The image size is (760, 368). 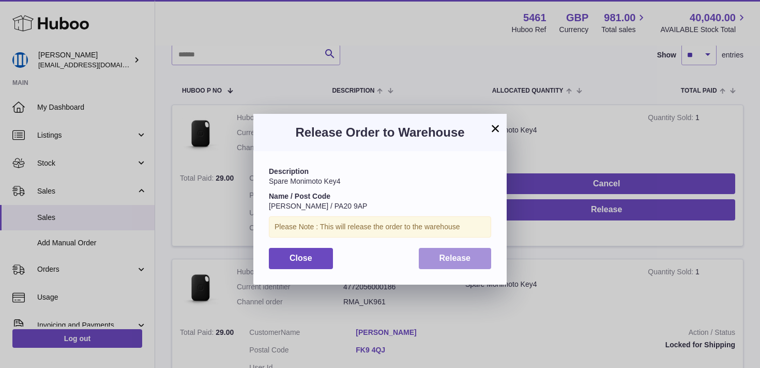 I want to click on span: Release, so click(x=455, y=257).